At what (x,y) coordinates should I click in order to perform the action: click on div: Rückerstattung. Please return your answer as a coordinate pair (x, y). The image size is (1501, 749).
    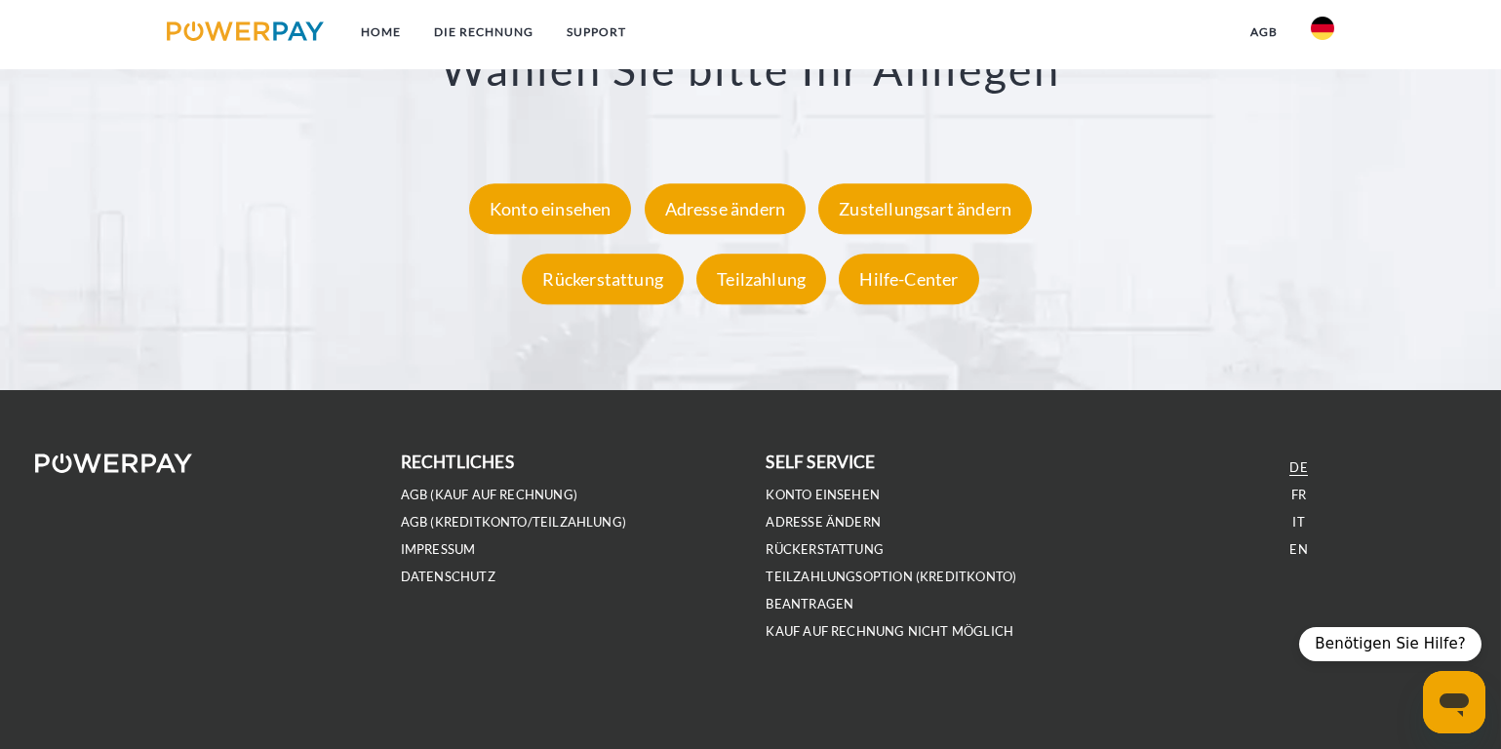
    Looking at the image, I should click on (603, 280).